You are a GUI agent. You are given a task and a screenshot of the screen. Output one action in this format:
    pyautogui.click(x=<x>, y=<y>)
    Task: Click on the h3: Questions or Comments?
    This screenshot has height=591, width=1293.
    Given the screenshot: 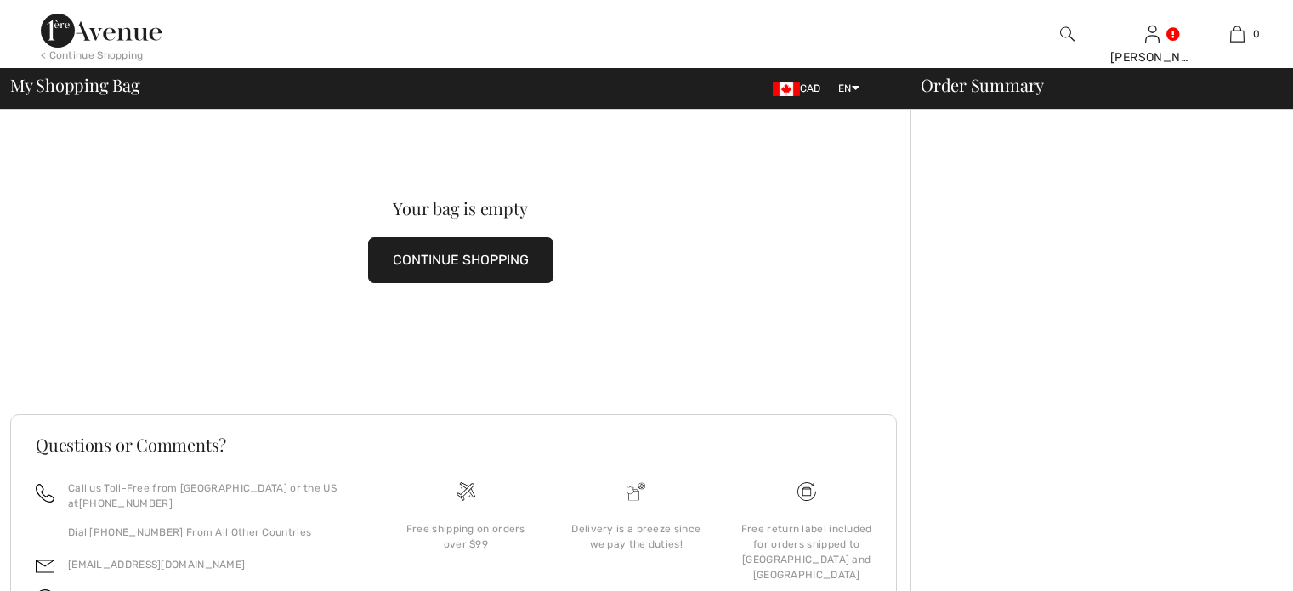 What is the action you would take?
    pyautogui.click(x=453, y=445)
    